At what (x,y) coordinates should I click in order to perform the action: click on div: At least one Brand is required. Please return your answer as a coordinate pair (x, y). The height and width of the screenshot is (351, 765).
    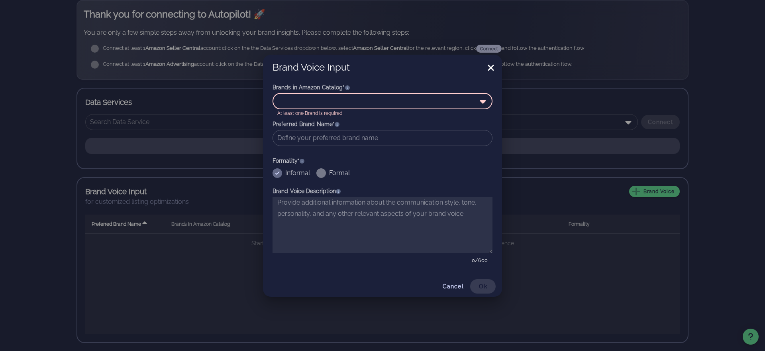
    Looking at the image, I should click on (383, 113).